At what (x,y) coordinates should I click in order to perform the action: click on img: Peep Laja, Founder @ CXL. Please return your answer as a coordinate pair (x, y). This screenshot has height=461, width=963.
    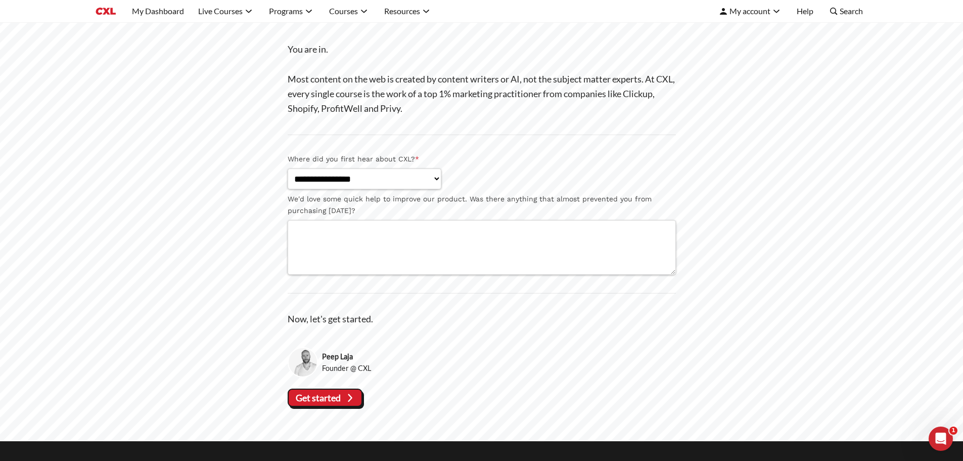
    Looking at the image, I should click on (303, 362).